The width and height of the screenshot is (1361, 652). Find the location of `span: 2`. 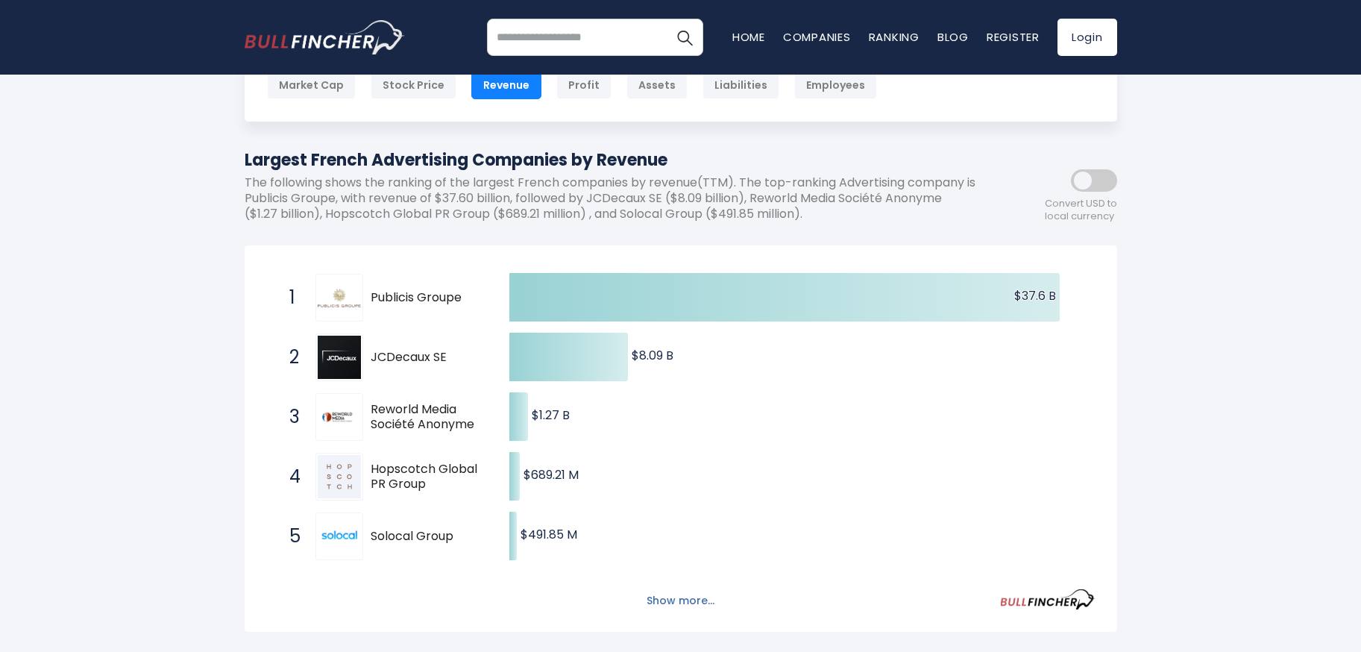

span: 2 is located at coordinates (289, 357).